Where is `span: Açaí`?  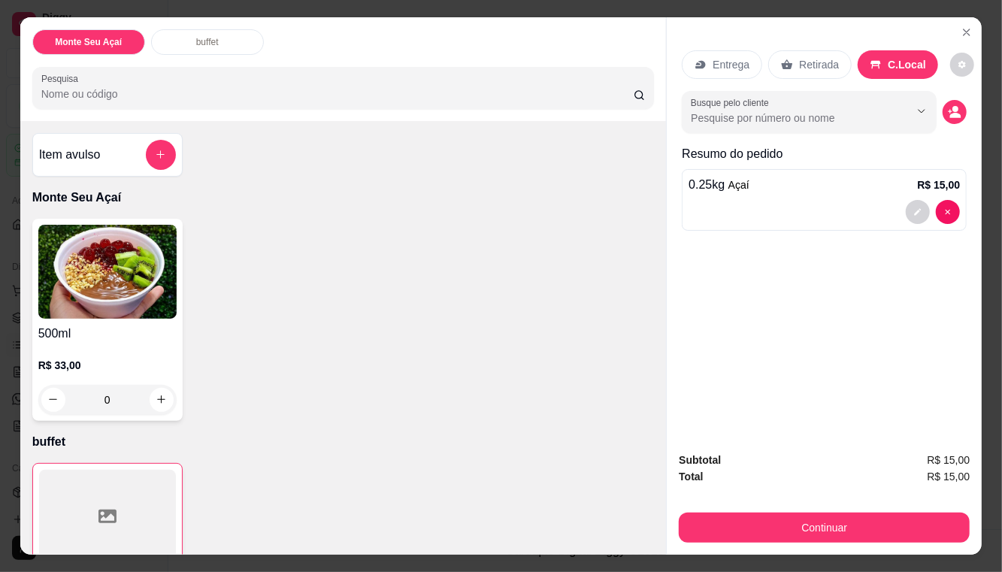 span: Açaí is located at coordinates (739, 185).